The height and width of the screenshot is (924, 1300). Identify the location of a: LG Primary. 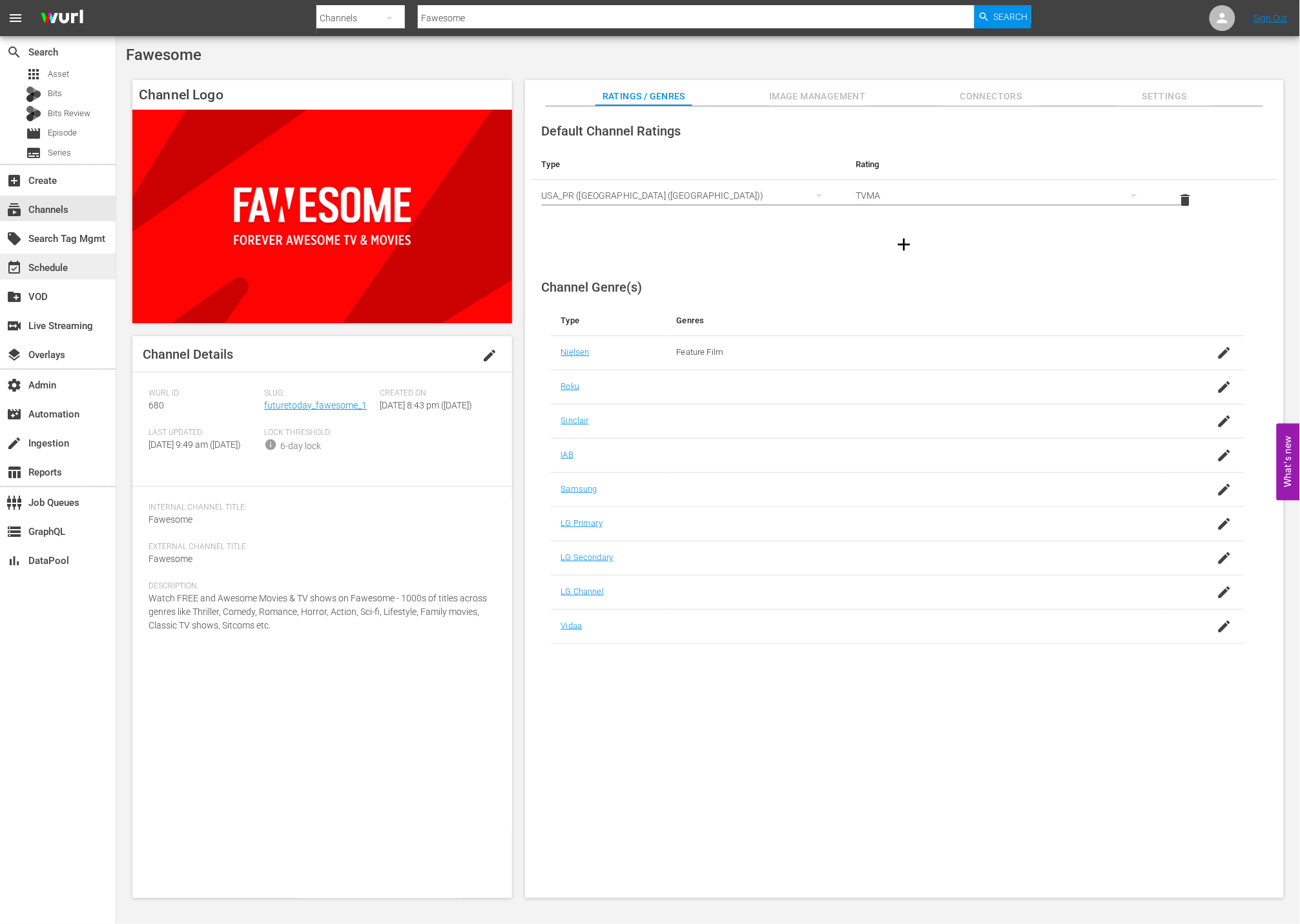
(582, 523).